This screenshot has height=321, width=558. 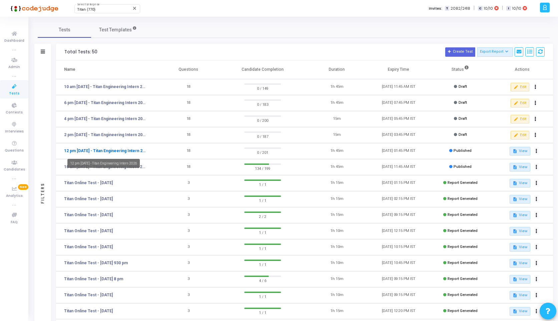 What do you see at coordinates (263, 281) in the screenshot?
I see `span: 4 / 6` at bounding box center [263, 281].